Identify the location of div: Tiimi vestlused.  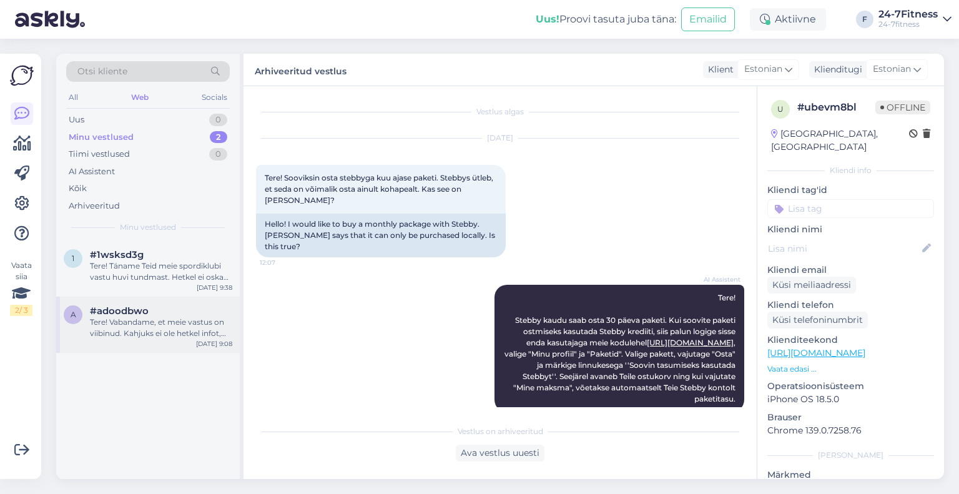
(99, 154).